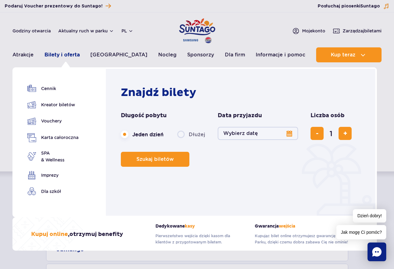 This screenshot has width=394, height=269. I want to click on p: Kupując bilet online otrzymujesz gwarancję wejścia do Parku, dzięki czemu dobra zabawa Cię nie om..., so click(306, 239).